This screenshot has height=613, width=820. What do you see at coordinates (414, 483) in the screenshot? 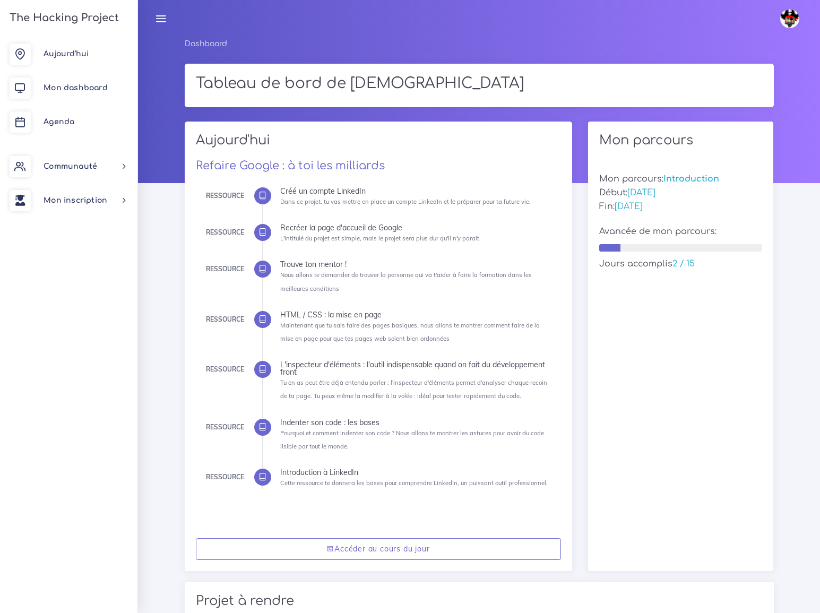
I see `small: Cette ressource te donnera les bases pour comprendre LinkedIn, un puissant outil professionnel.` at bounding box center [414, 483].